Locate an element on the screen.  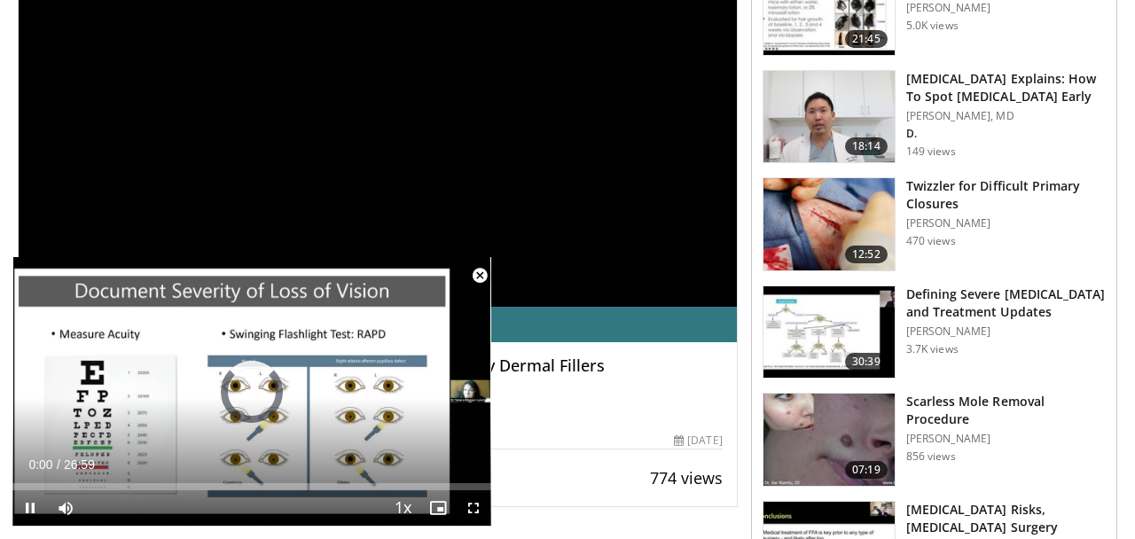
button: Pause is located at coordinates (30, 508).